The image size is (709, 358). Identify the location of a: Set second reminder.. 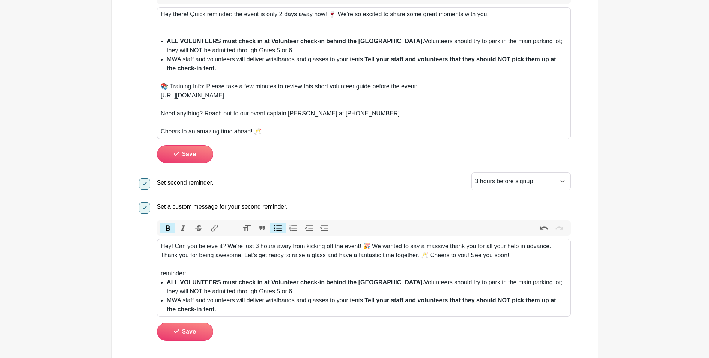
(176, 182).